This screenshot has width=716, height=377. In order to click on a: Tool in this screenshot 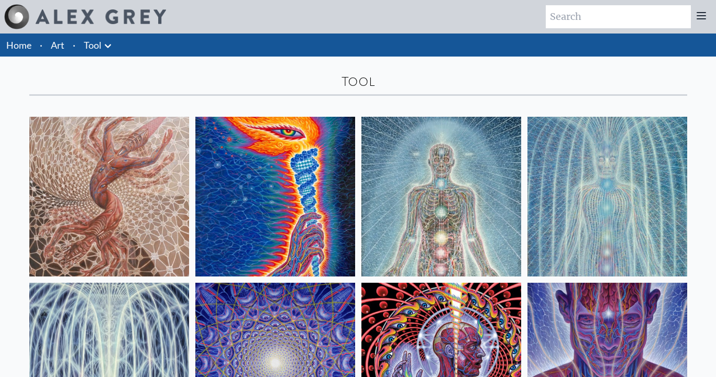, I will do `click(93, 45)`.